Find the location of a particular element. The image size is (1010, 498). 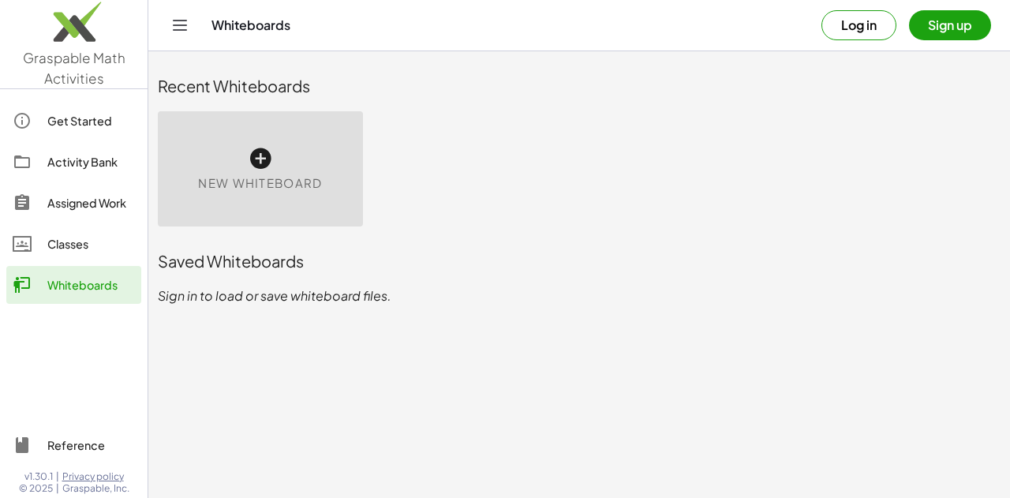

div: Activity Bank is located at coordinates (91, 162).